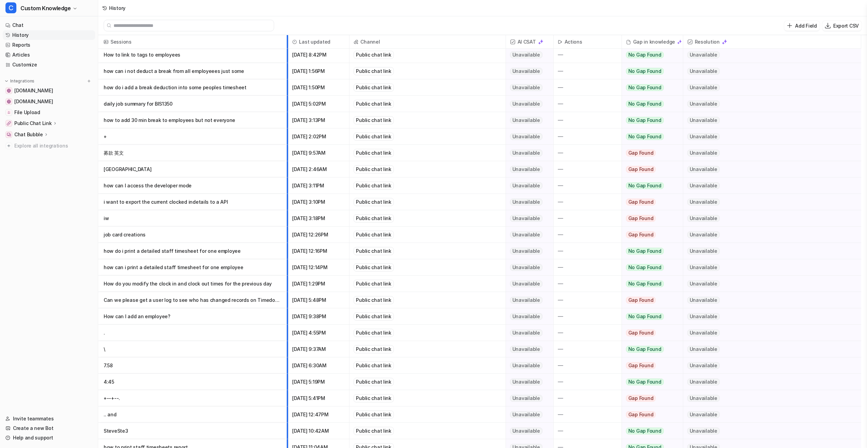  Describe the element at coordinates (117, 8) in the screenshot. I see `div: History` at that location.